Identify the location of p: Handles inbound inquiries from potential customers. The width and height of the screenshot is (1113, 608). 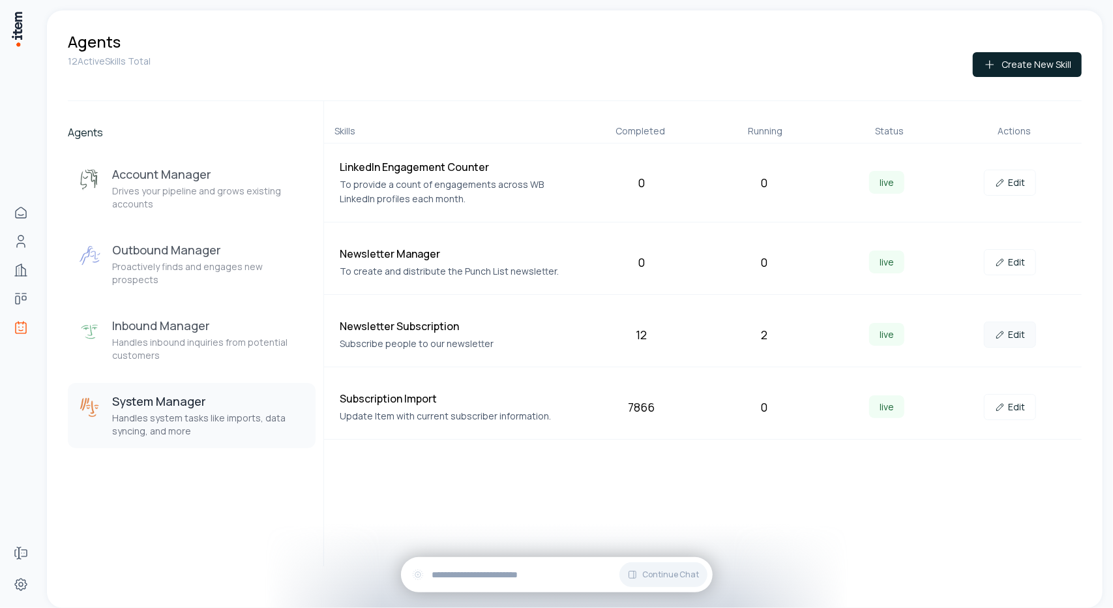
(209, 349).